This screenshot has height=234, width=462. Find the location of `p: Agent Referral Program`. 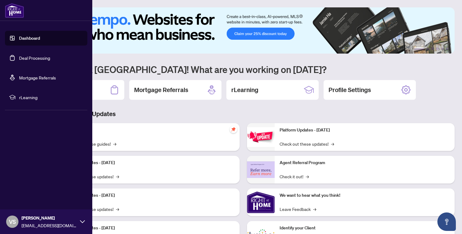

p: Agent Referral Program is located at coordinates (365, 163).